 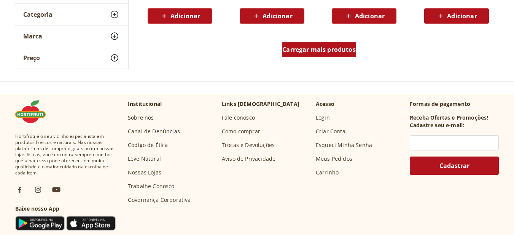 I want to click on img: ytb, so click(x=56, y=190).